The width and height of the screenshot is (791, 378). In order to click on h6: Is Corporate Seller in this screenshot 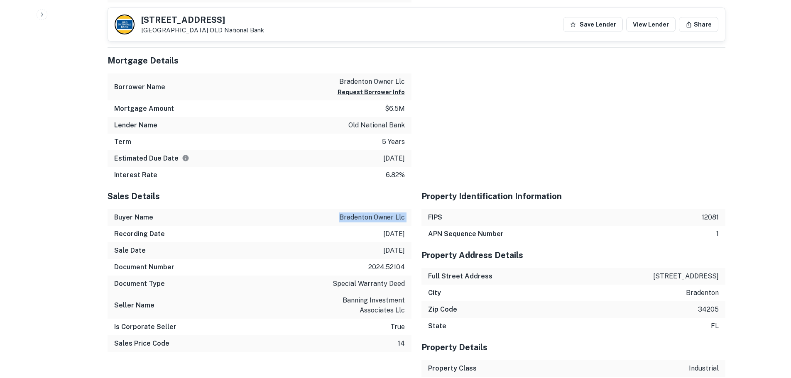, I will do `click(145, 327)`.